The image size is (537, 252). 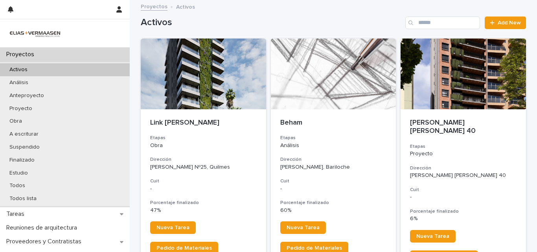 What do you see at coordinates (35, 33) in the screenshot?
I see `img: HMeL2XKrRby6DNq2BZlM` at bounding box center [35, 33].